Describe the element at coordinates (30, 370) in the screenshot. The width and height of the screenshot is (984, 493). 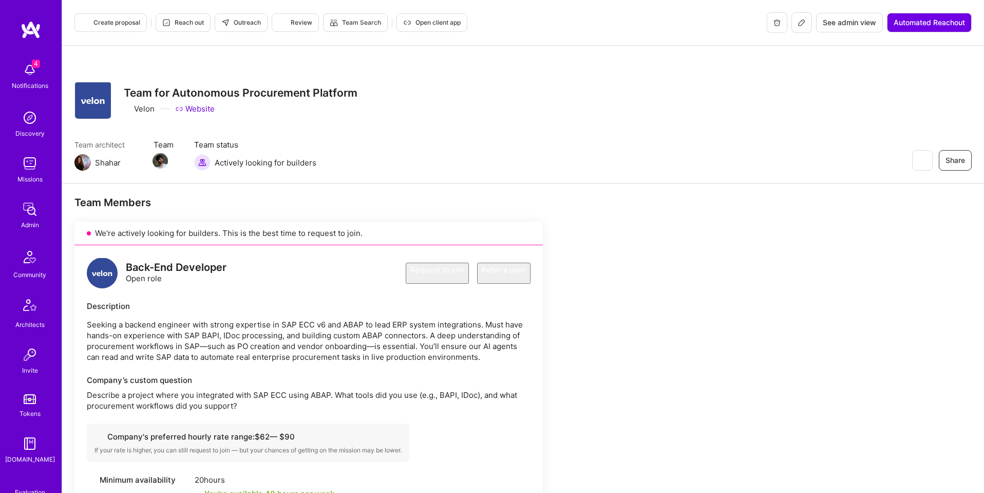
I see `div: Invite` at that location.